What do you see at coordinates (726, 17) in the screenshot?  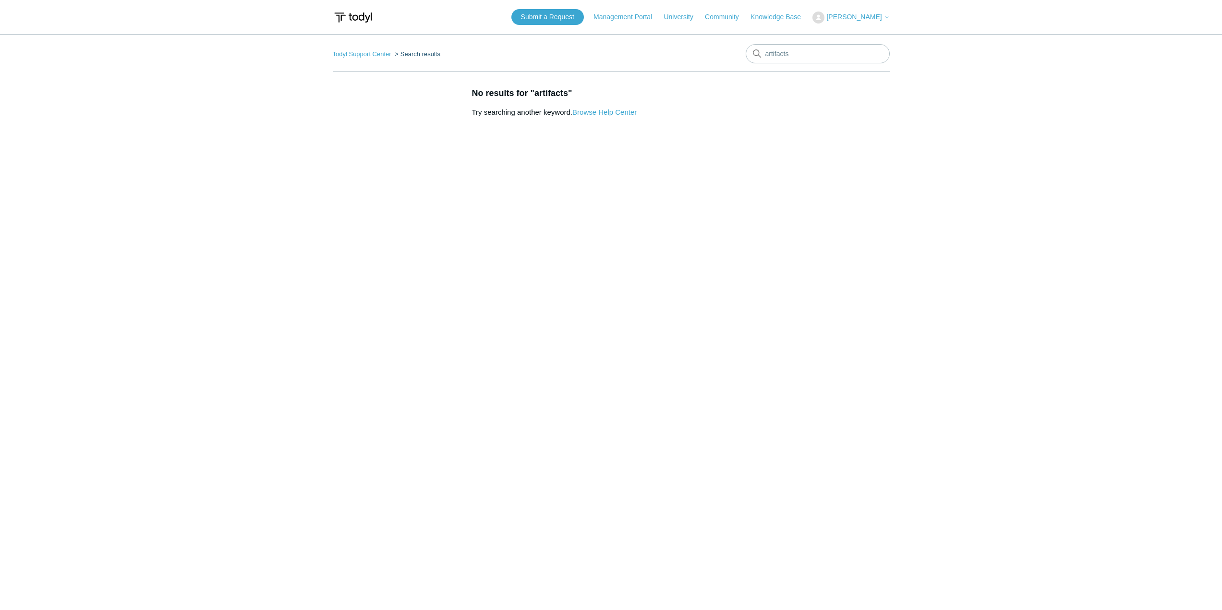 I see `a: Community` at bounding box center [726, 17].